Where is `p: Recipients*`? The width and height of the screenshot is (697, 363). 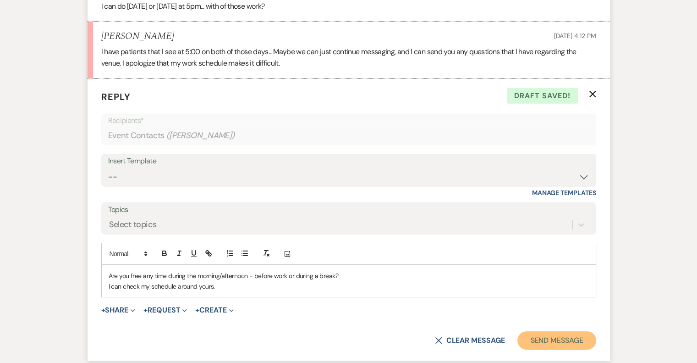 p: Recipients* is located at coordinates (349, 121).